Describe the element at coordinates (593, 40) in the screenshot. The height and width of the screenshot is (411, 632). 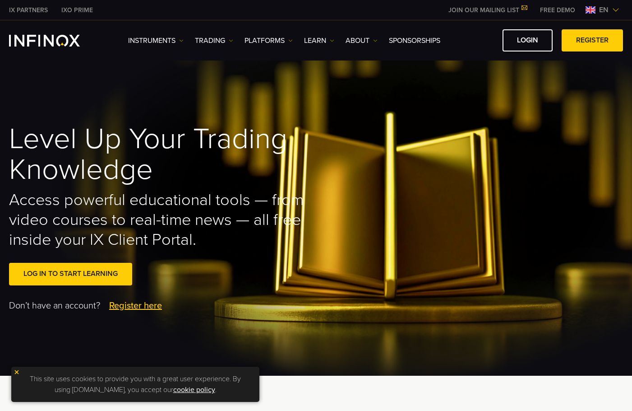
I see `a: REGISTER` at that location.